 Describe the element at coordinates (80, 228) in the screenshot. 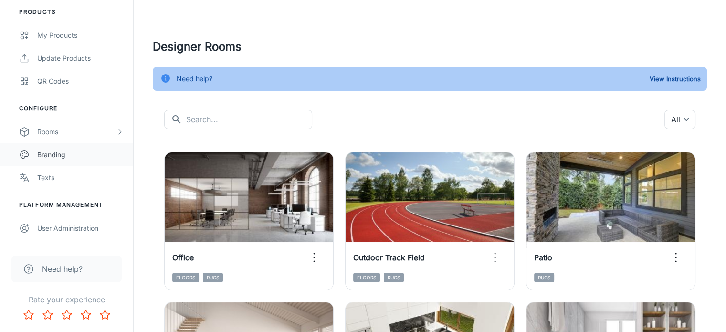

I see `div: User Administration` at that location.